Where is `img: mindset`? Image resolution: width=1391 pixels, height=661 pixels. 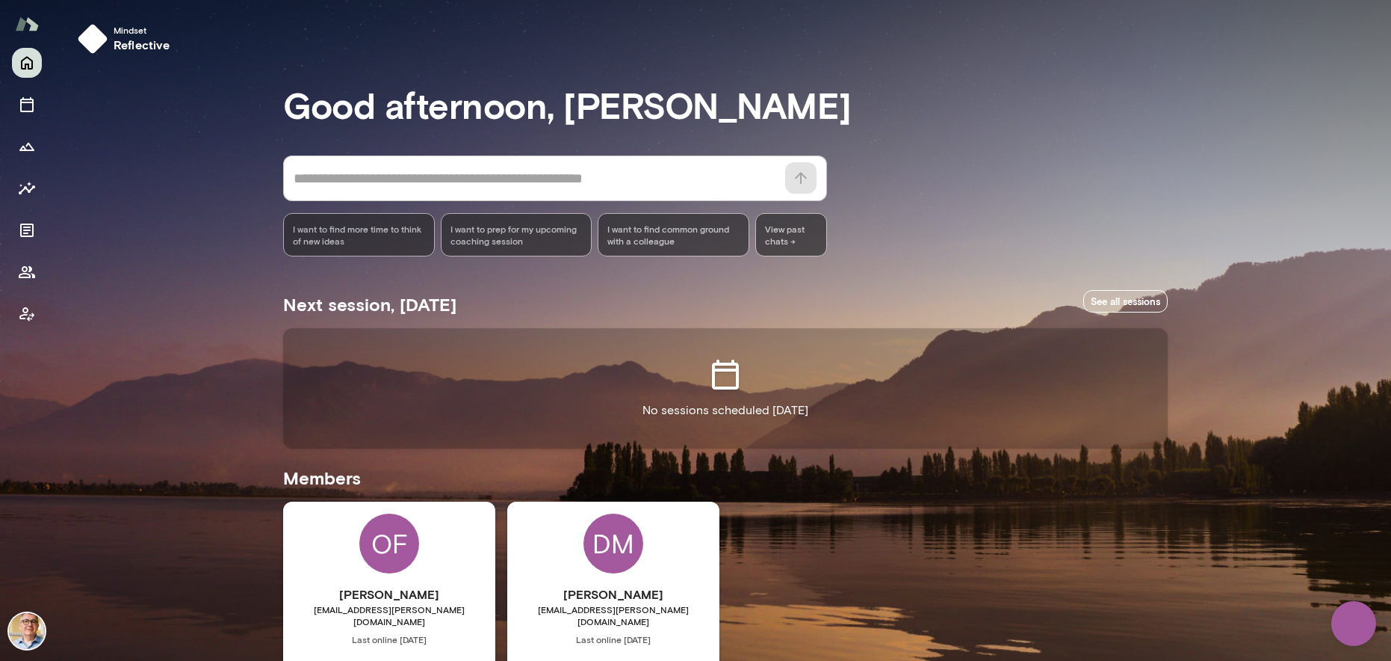
img: mindset is located at coordinates (93, 39).